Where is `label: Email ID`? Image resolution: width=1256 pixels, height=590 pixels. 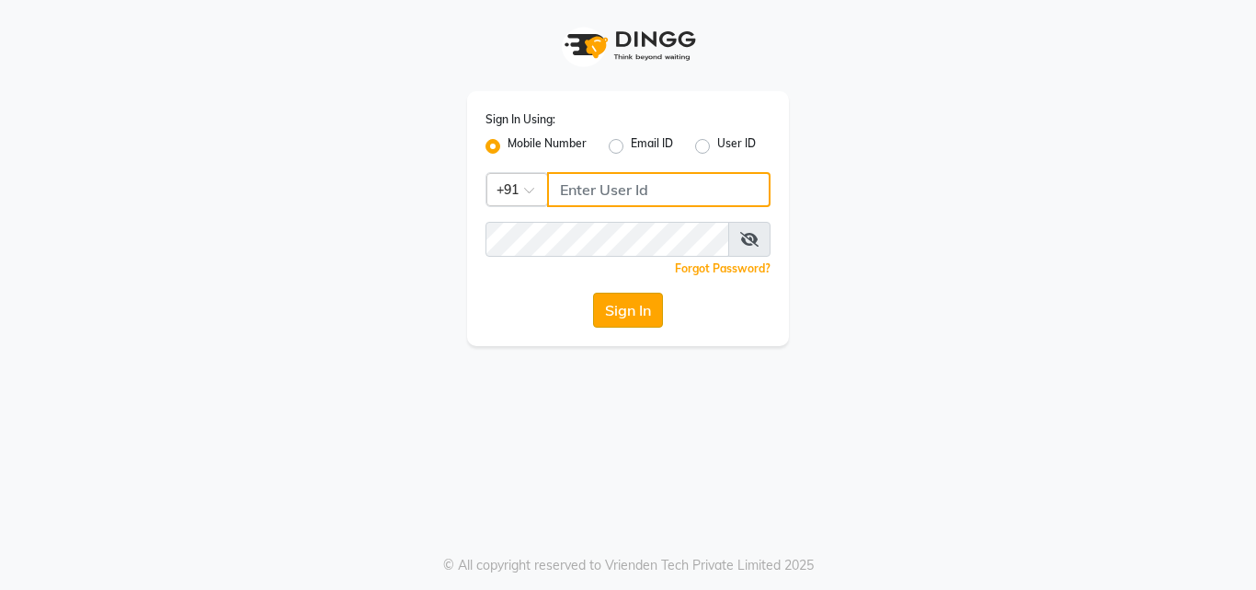
label: Email ID is located at coordinates (652, 146).